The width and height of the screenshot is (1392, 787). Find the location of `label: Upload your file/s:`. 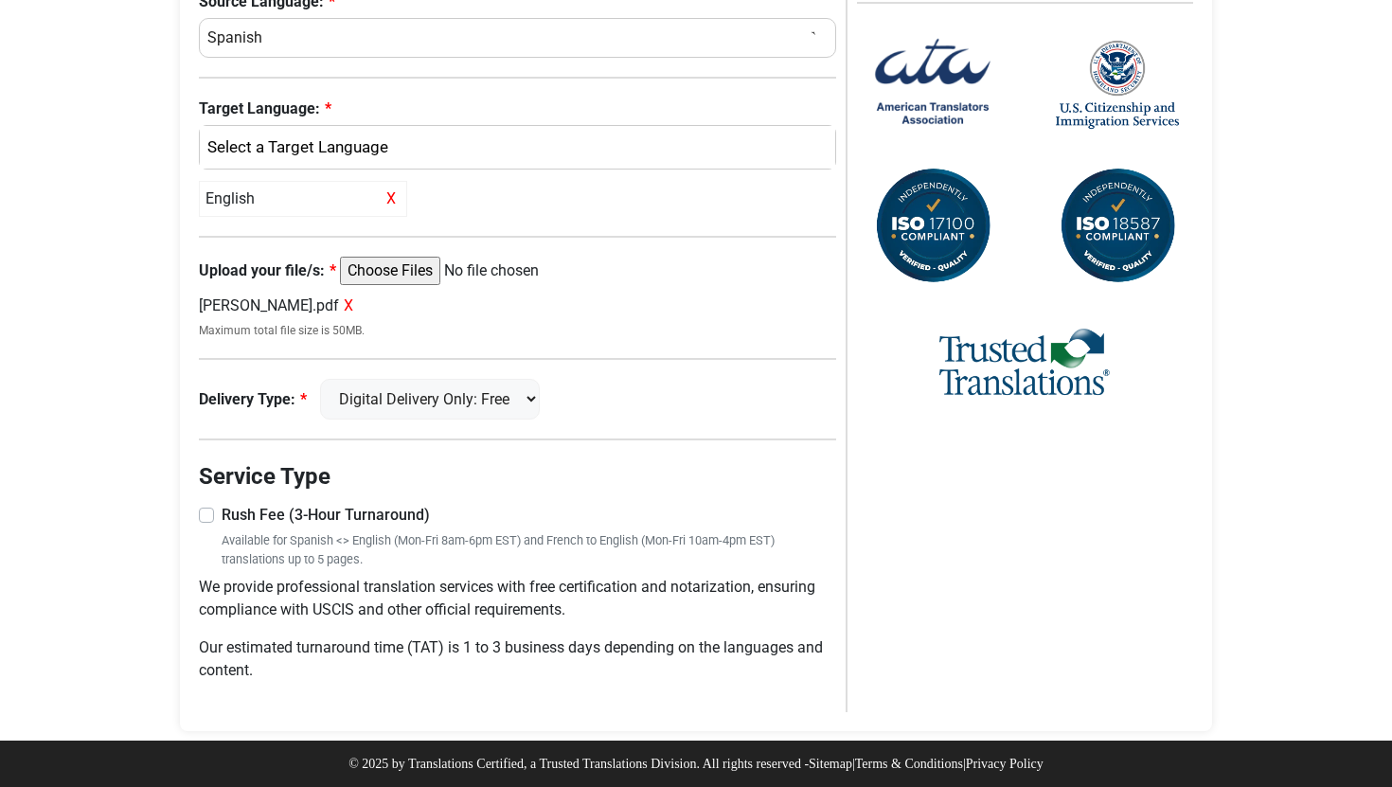

label: Upload your file/s: is located at coordinates (267, 271).